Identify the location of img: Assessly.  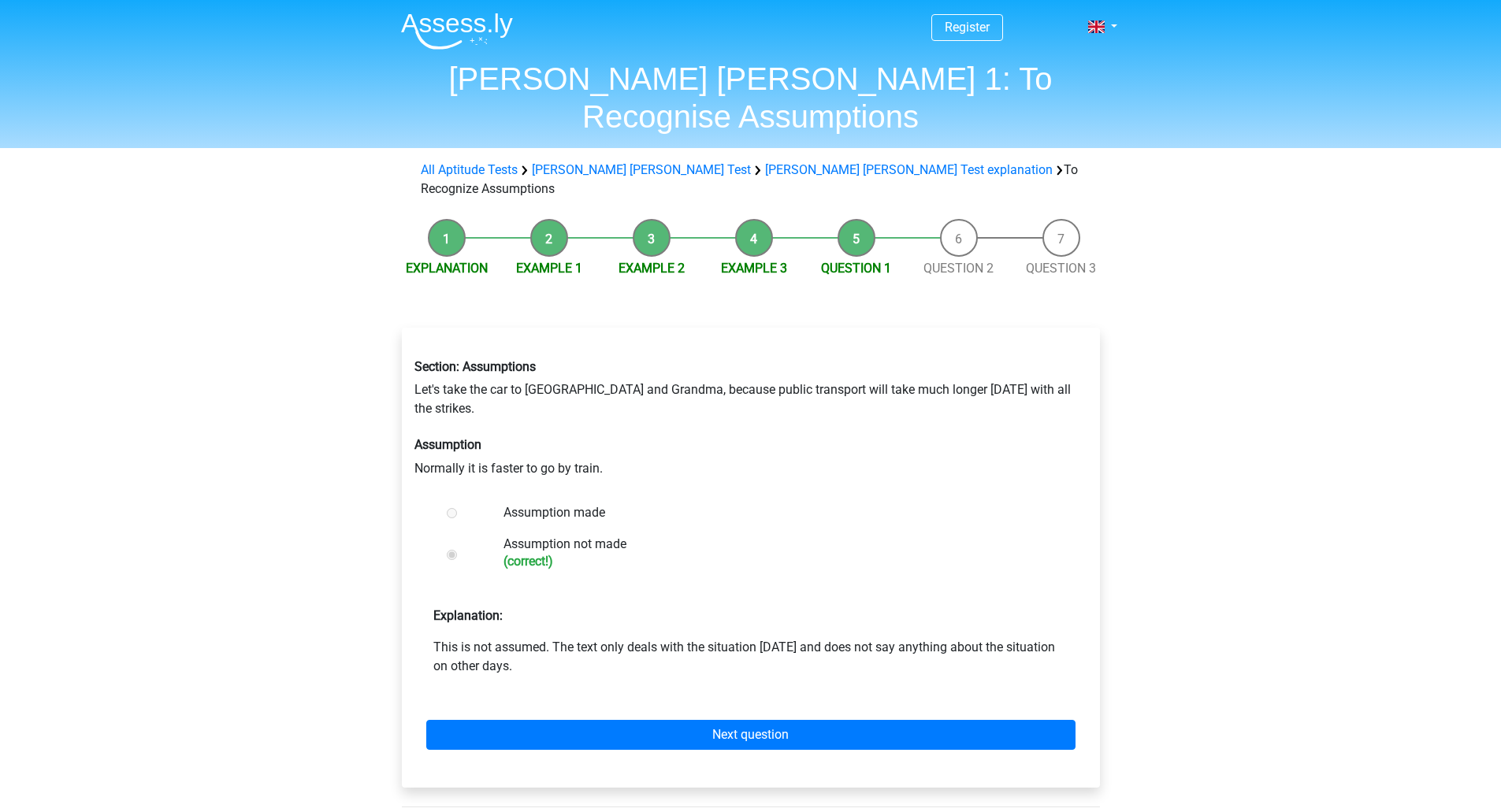
(457, 31).